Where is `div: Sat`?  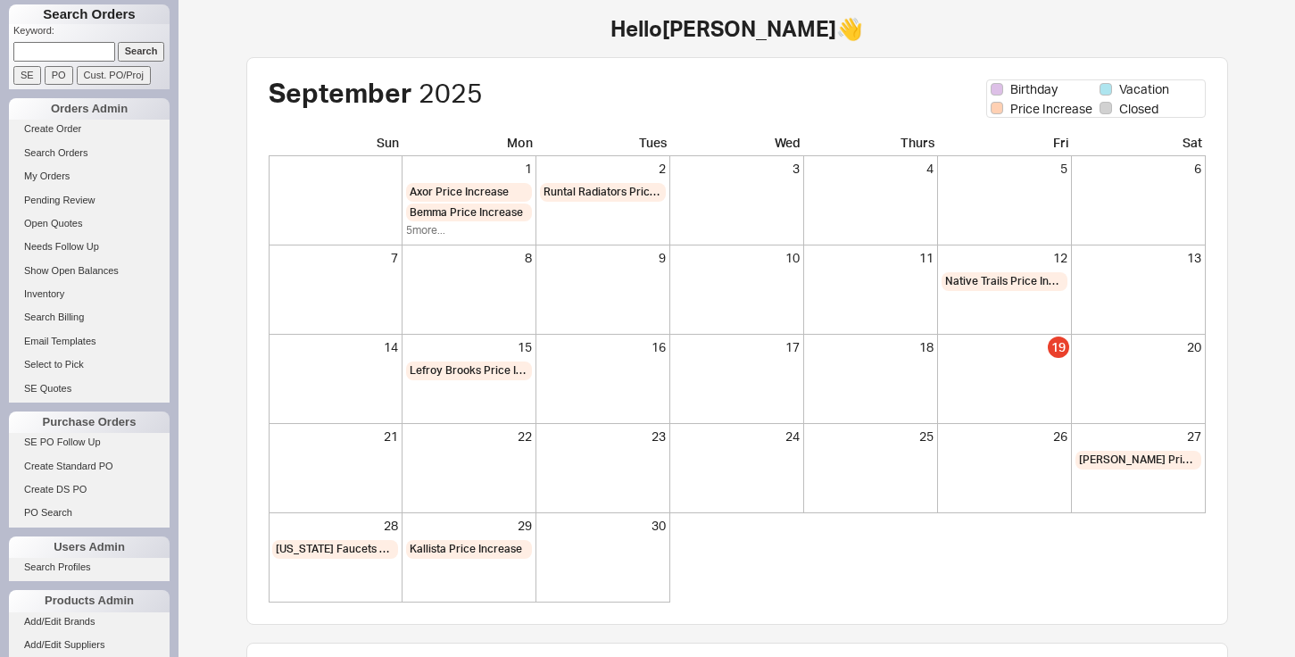
div: Sat is located at coordinates (1139, 145).